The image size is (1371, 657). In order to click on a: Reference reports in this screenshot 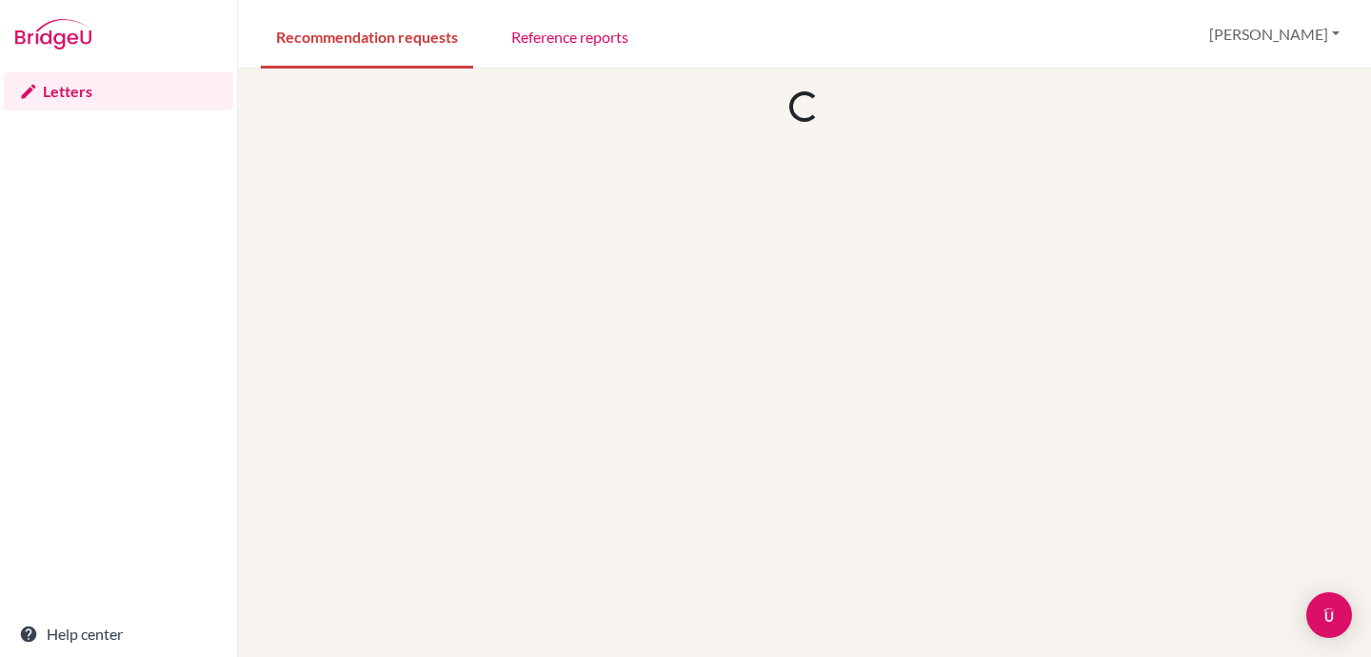, I will do `click(569, 35)`.